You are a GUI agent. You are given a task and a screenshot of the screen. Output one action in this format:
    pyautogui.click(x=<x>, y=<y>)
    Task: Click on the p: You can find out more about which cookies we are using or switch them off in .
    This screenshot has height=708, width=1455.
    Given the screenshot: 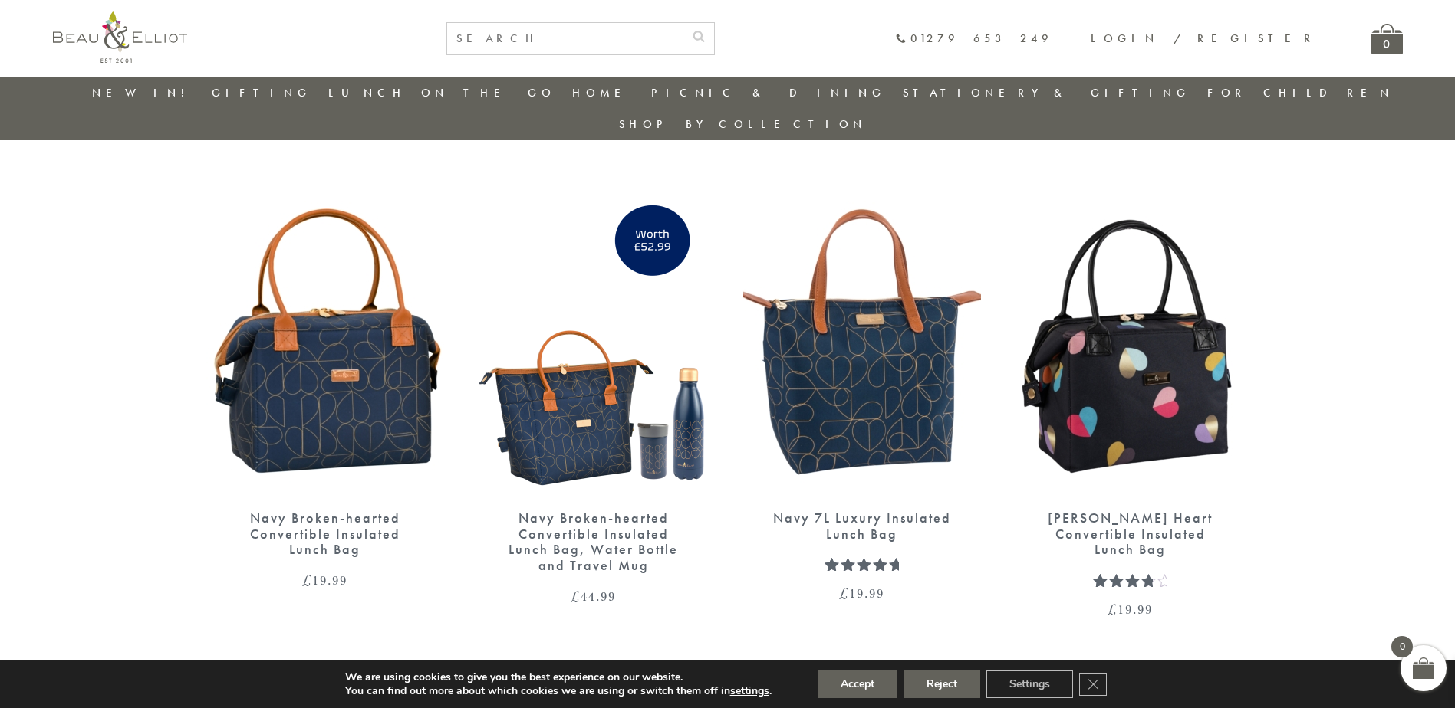 What is the action you would take?
    pyautogui.click(x=558, y=692)
    